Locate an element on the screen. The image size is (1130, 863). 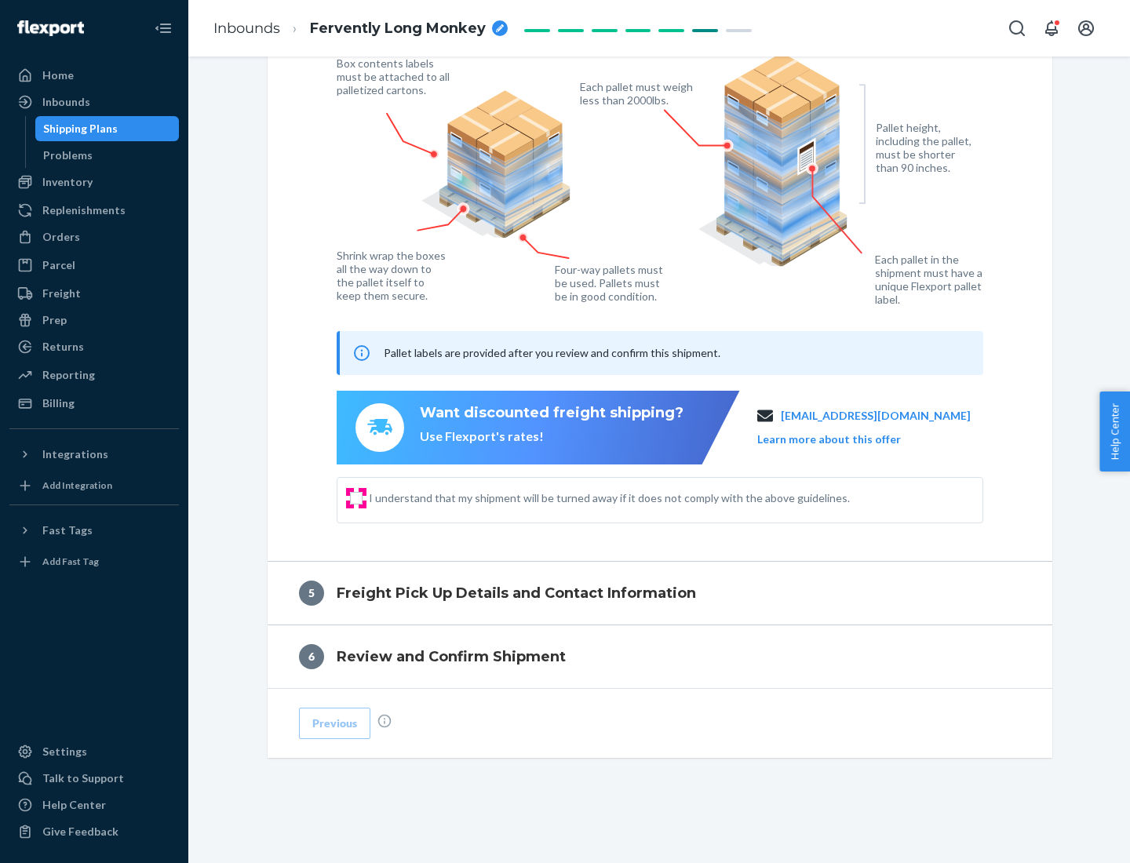
figcaption: Pallet height, including the pallet, must be shorter than 90 inches. is located at coordinates (927, 148).